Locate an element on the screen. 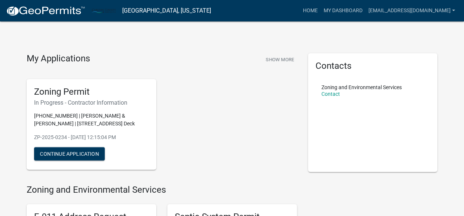 This screenshot has width=464, height=216. h5: Contacts is located at coordinates (373, 66).